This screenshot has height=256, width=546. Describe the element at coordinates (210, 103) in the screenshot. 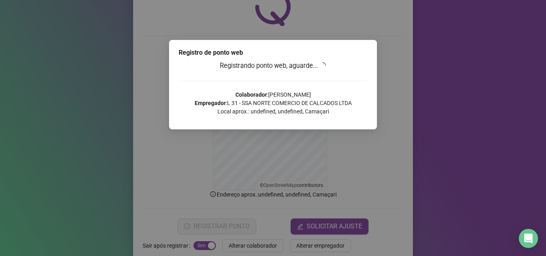

I see `strong: Empregador` at that location.